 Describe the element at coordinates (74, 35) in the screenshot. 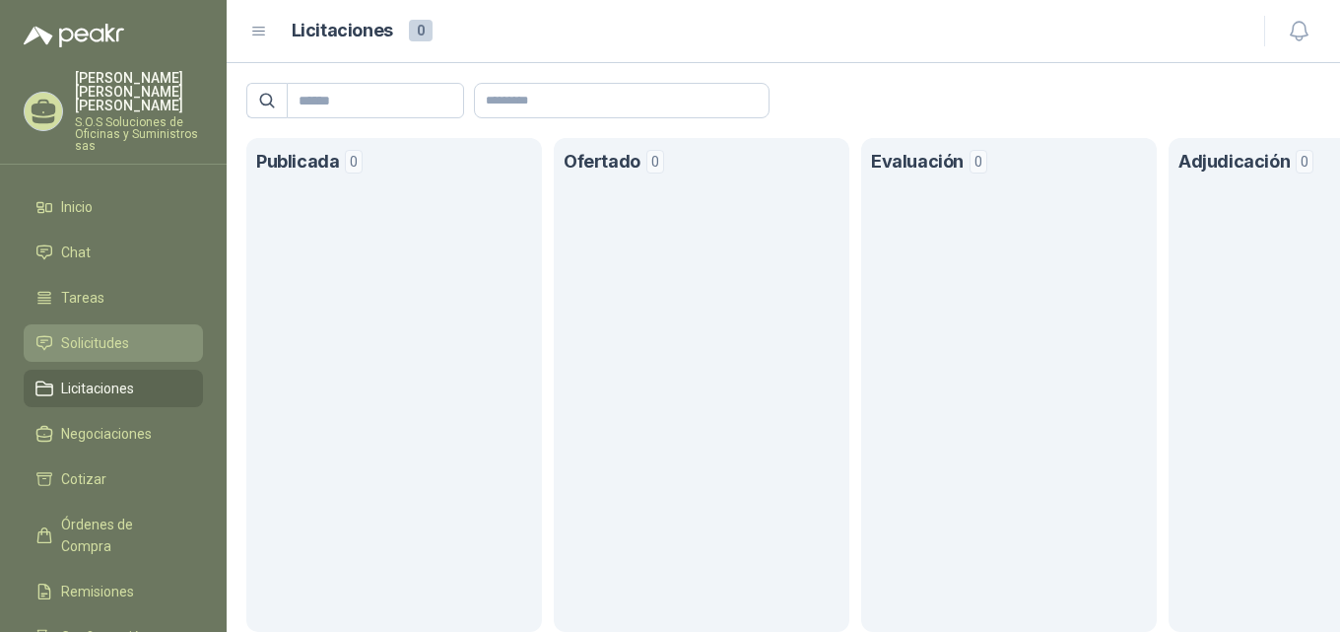

I see `img: Logo peakr` at that location.